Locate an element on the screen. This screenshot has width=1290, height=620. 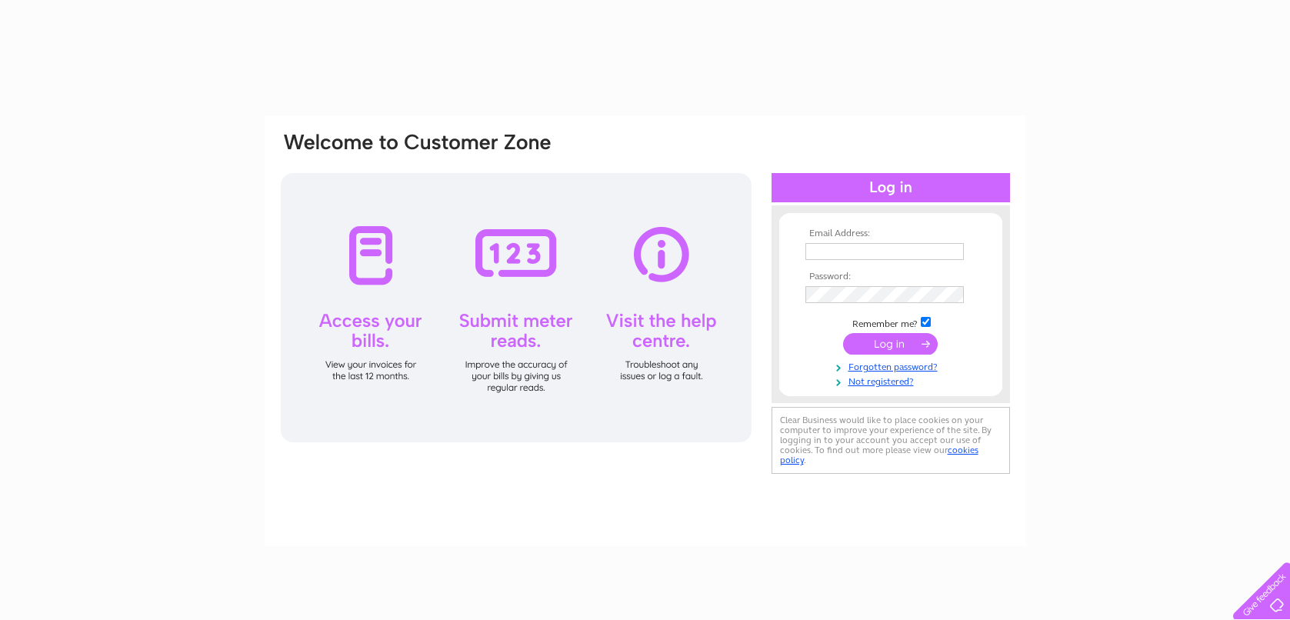
a: Not registered? is located at coordinates (892, 380).